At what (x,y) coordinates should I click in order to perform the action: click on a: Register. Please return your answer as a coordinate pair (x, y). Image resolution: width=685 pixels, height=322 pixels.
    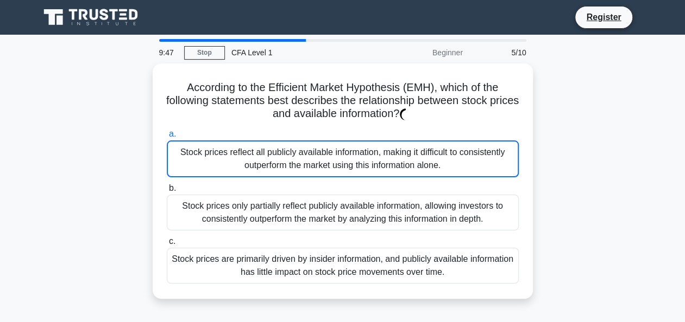
    Looking at the image, I should click on (603, 17).